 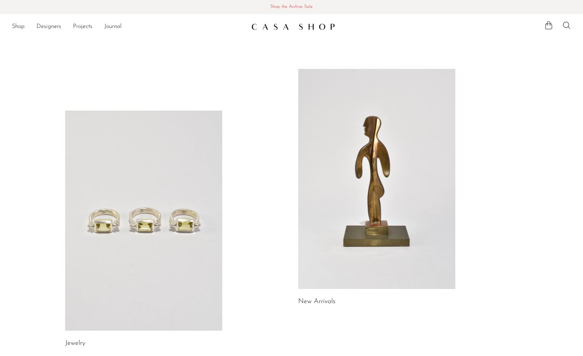 I want to click on a: Shop, so click(x=18, y=27).